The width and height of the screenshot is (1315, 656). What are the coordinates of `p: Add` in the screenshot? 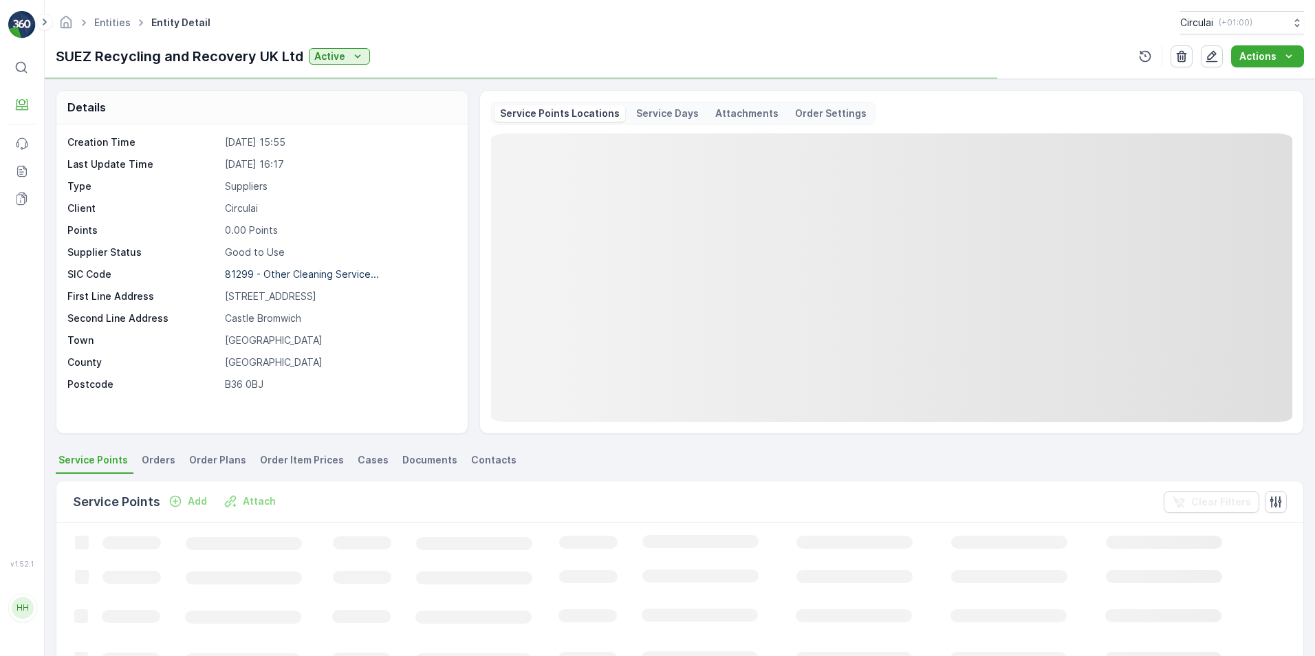 It's located at (197, 501).